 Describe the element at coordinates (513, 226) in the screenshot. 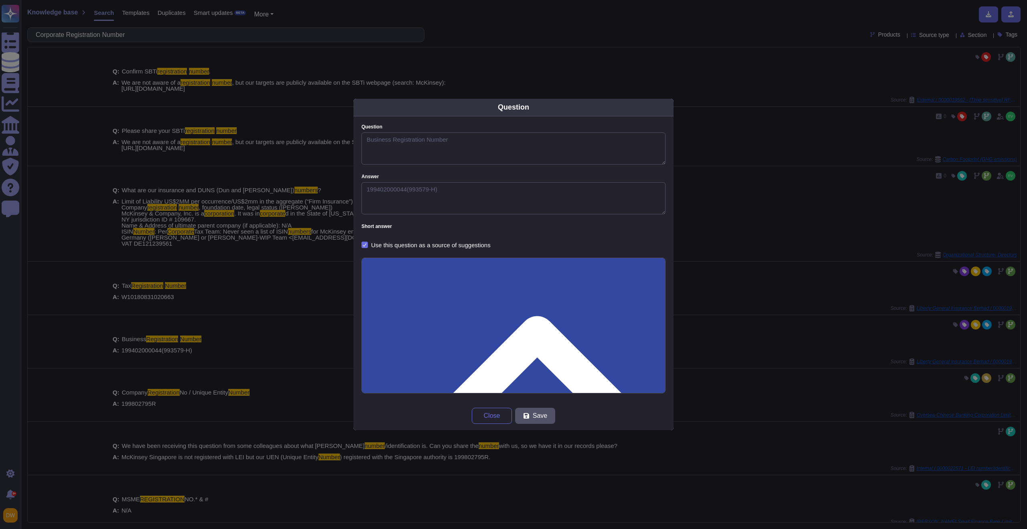

I see `label: Short answer` at that location.